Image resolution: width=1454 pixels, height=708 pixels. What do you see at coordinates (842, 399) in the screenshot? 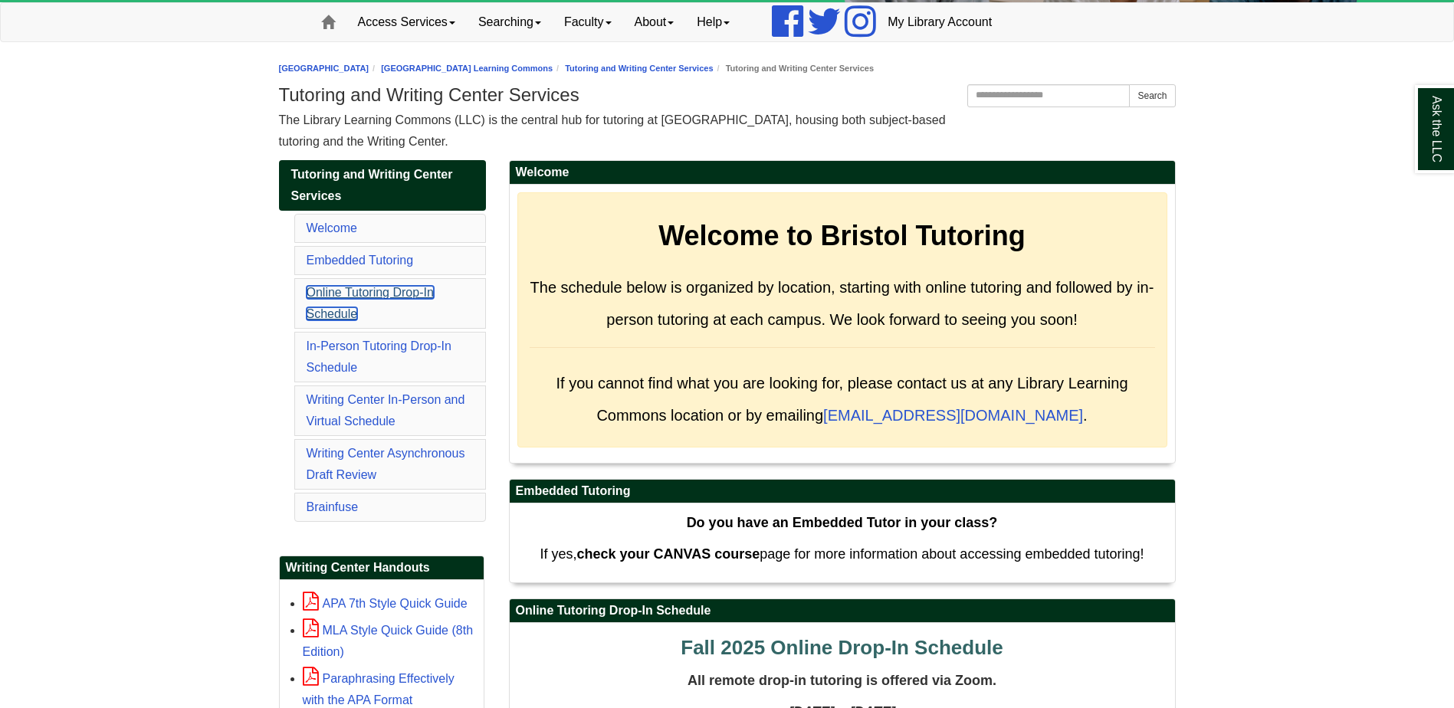
I see `span: If you cannot find what you are looking for, please contact us at any Library Learning Commons lo...` at bounding box center [842, 399].